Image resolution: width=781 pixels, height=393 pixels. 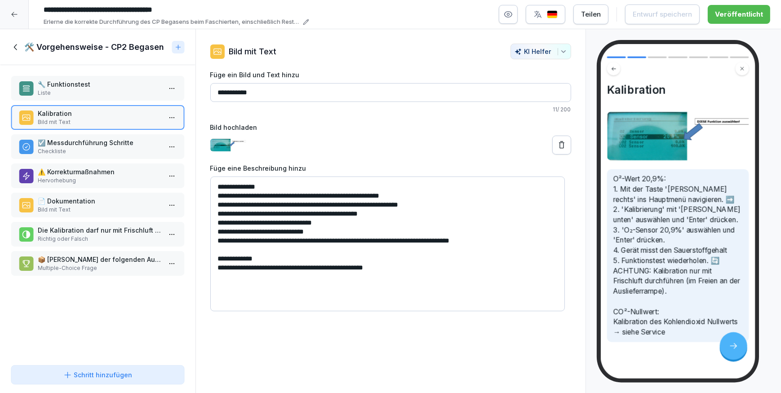 I want to click on button: Veröffentlicht, so click(x=739, y=14).